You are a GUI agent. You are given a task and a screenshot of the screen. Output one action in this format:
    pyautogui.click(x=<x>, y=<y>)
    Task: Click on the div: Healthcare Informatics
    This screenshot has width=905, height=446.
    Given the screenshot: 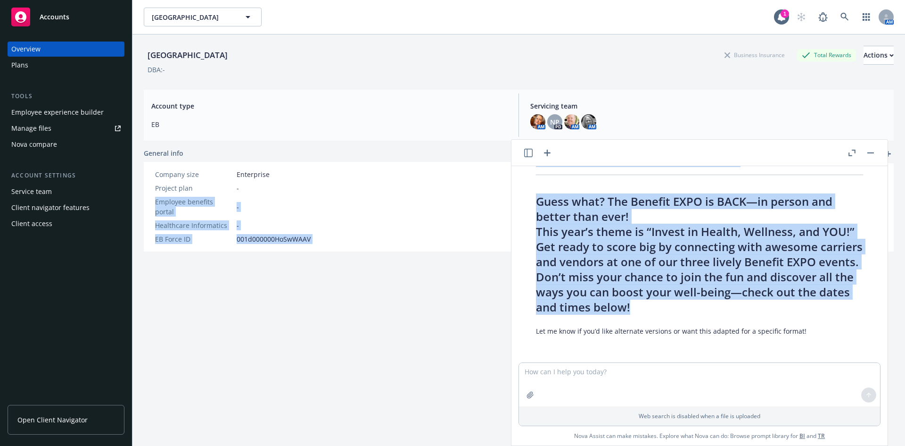 What is the action you would take?
    pyautogui.click(x=194, y=225)
    